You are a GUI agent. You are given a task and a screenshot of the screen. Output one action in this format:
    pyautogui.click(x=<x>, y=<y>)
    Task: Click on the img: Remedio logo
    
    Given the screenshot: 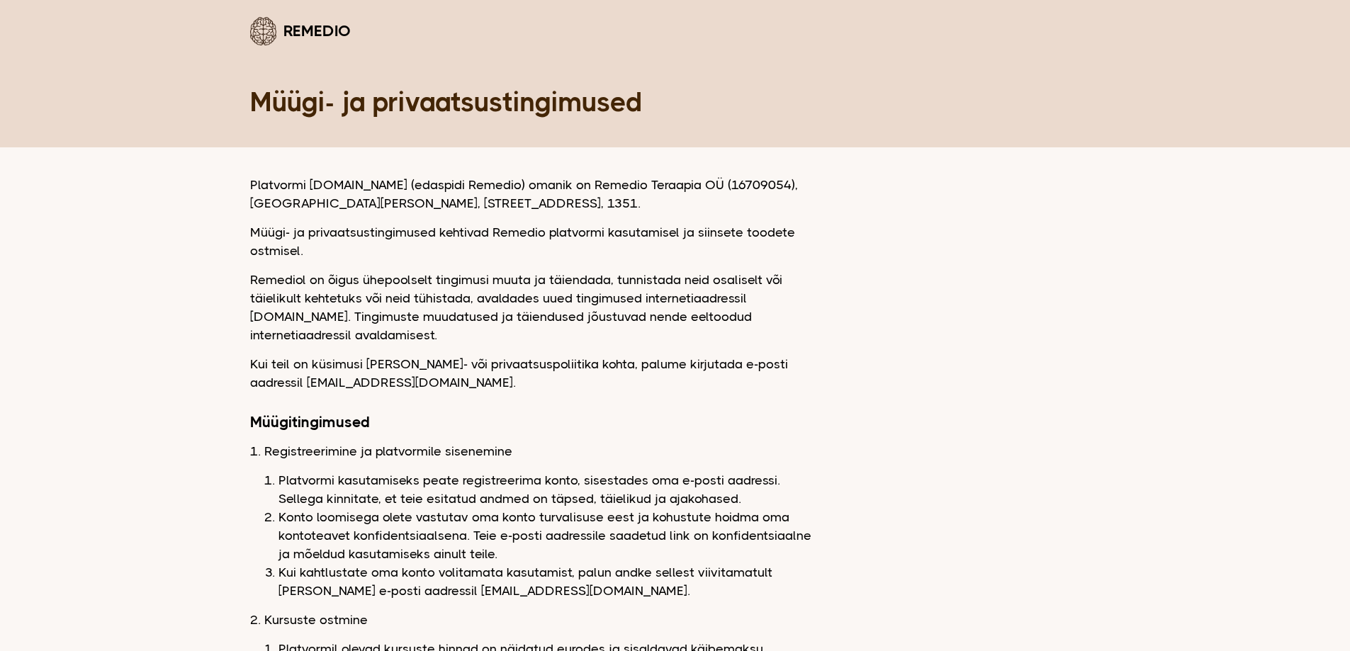 What is the action you would take?
    pyautogui.click(x=263, y=31)
    